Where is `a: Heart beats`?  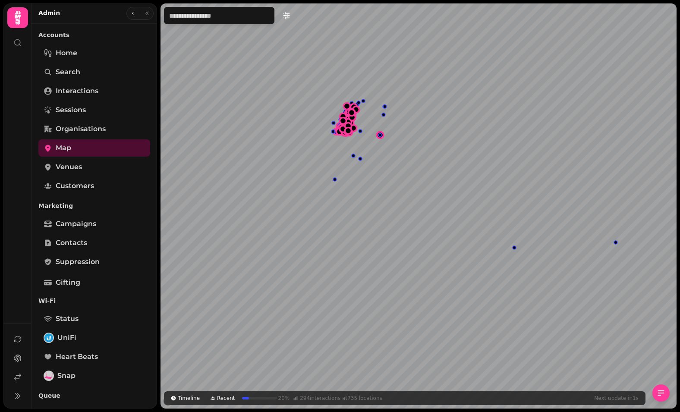
a: Heart beats is located at coordinates (94, 357).